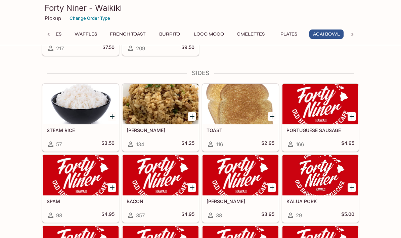  What do you see at coordinates (219, 144) in the screenshot?
I see `span: 116` at bounding box center [219, 144].